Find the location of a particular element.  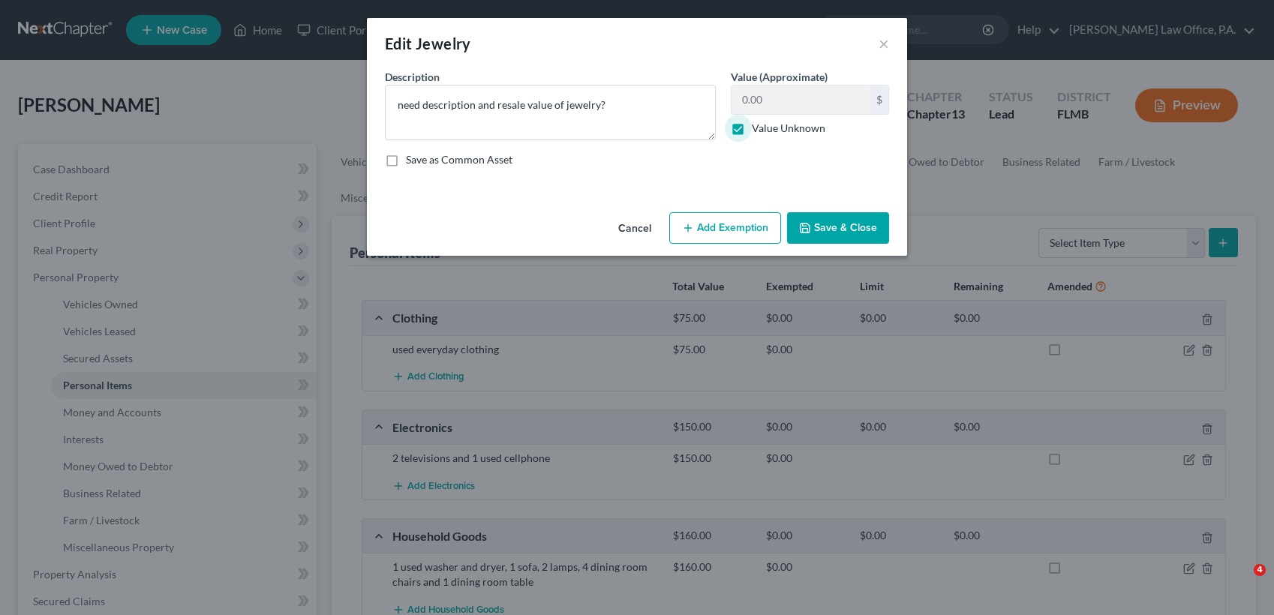

button: Add Exemption is located at coordinates (725, 228).